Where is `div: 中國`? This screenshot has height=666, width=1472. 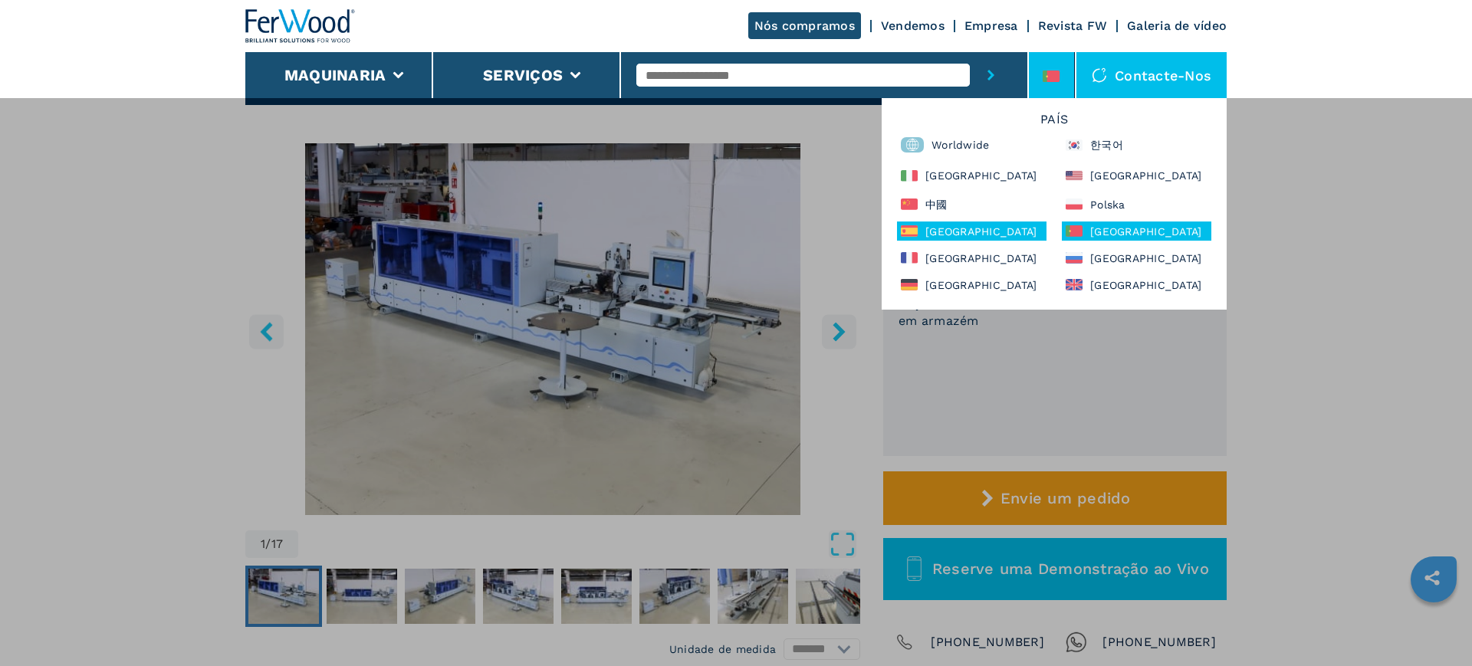 div: 中國 is located at coordinates (972, 204).